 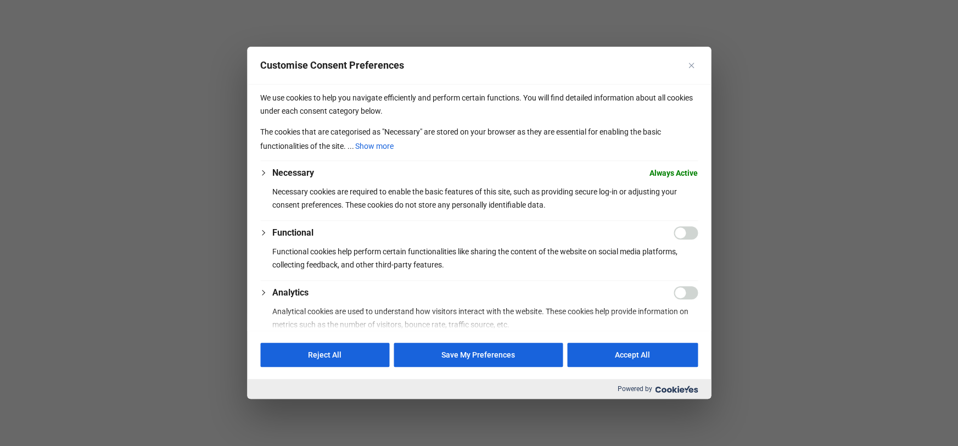 What do you see at coordinates (479, 140) in the screenshot?
I see `p: The cookies that are categorised as "Necessary" are stored on your browser as they are essential ...` at bounding box center [479, 140].